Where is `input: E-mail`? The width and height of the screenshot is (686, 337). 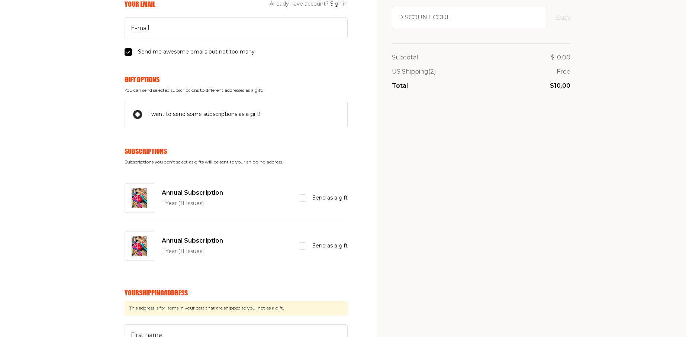 input: E-mail is located at coordinates (236, 28).